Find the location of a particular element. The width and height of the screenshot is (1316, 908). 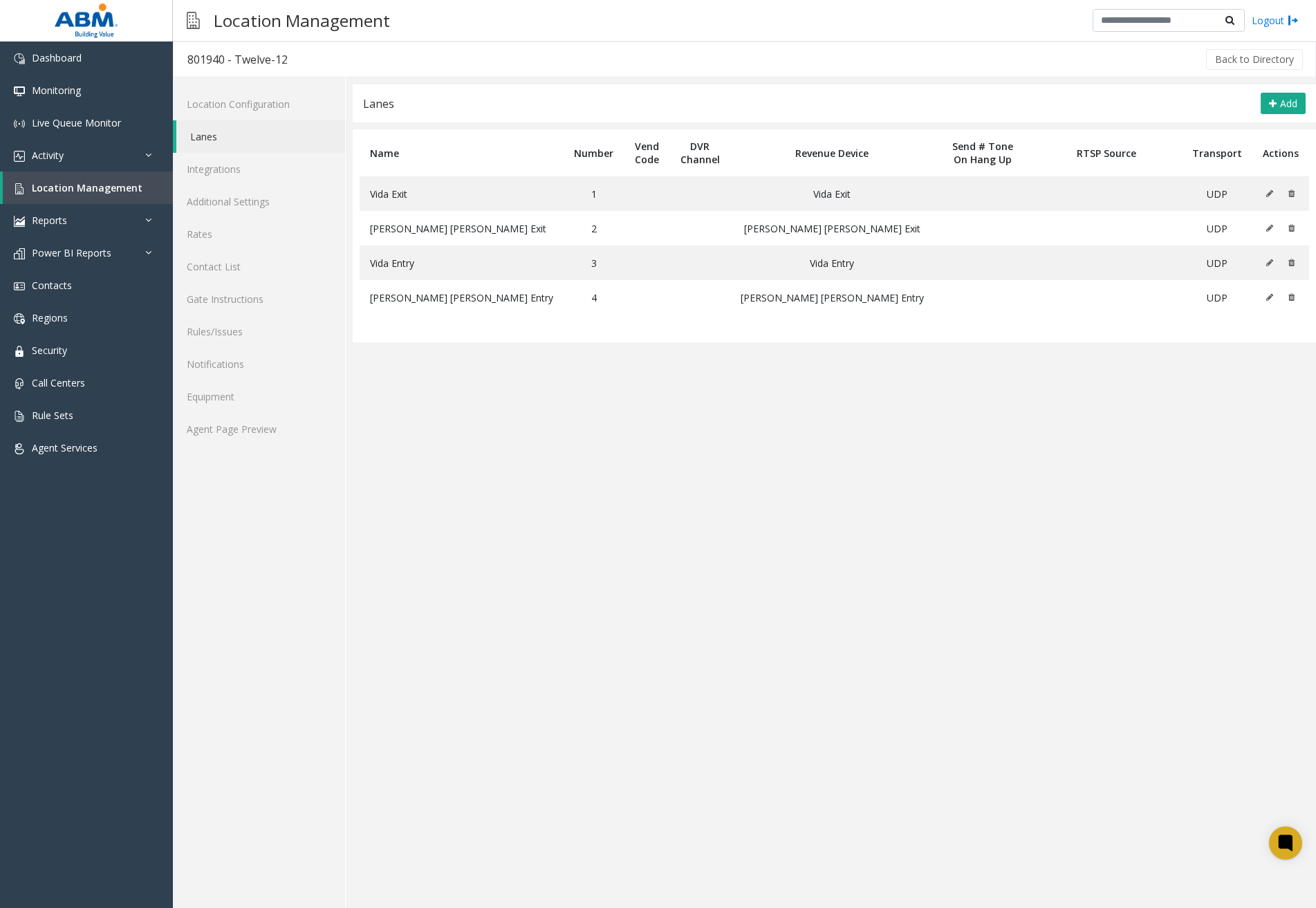

th: Actions is located at coordinates (1281, 153).